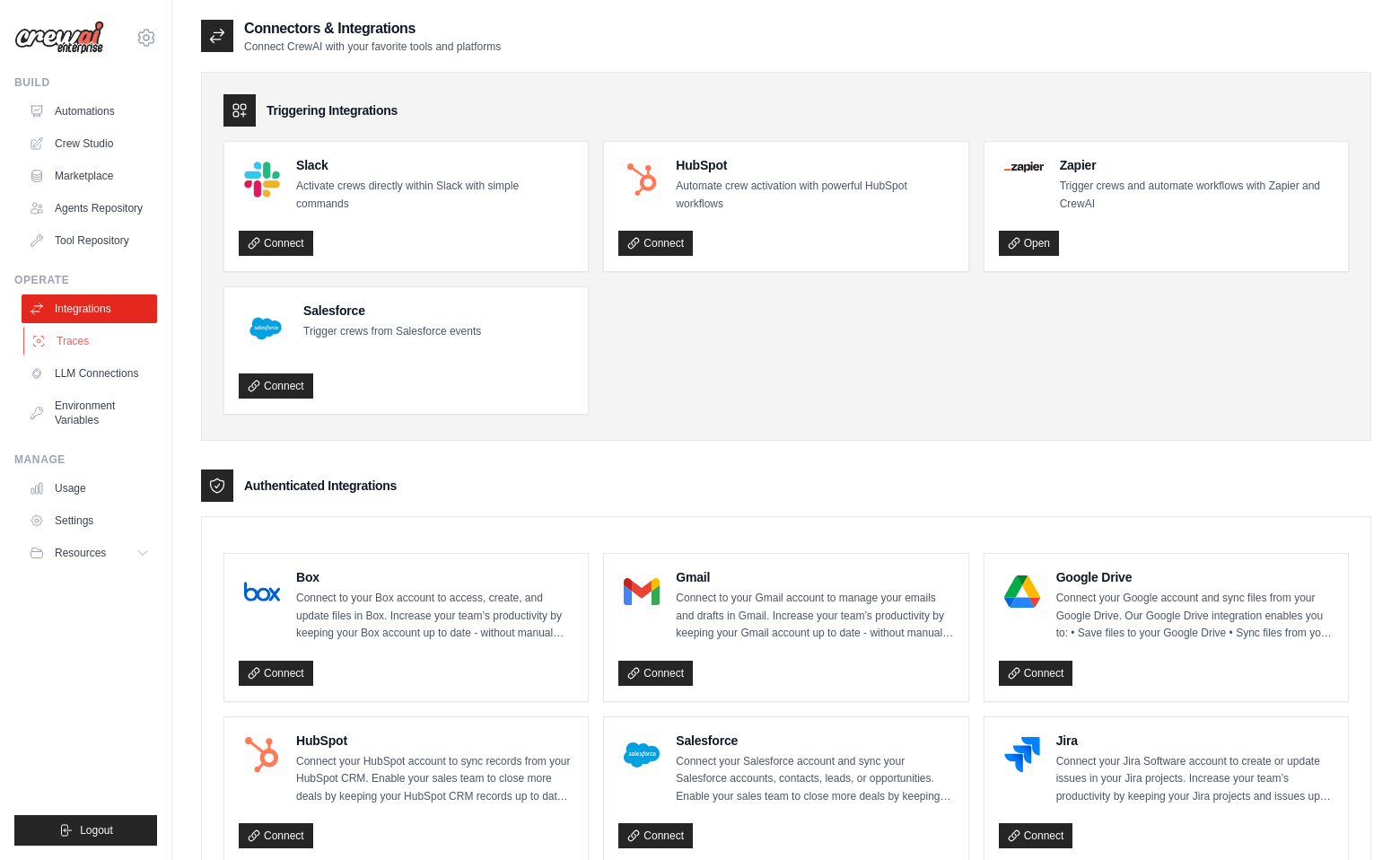  I want to click on a: LLM Connections, so click(89, 373).